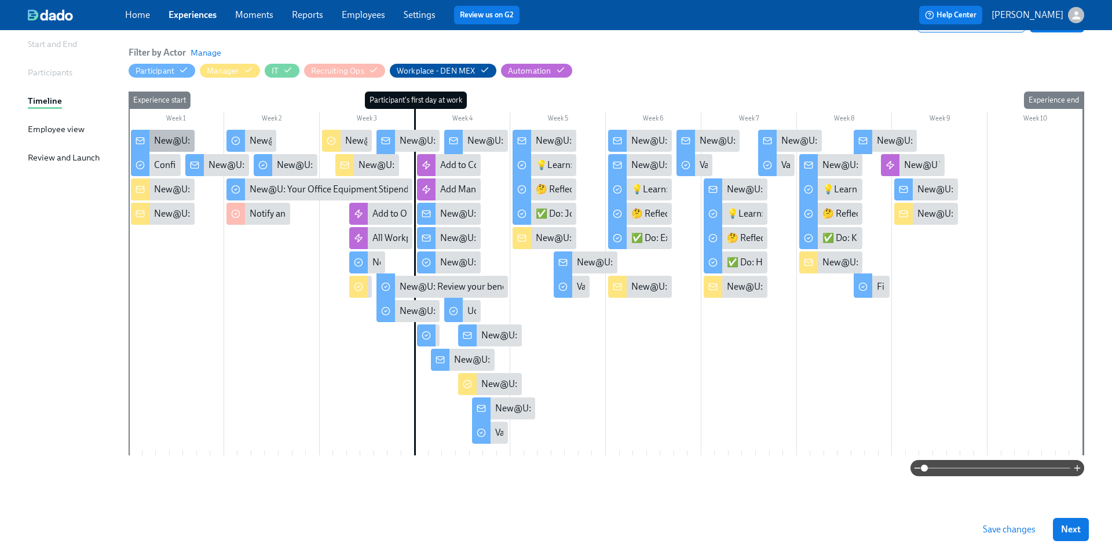  What do you see at coordinates (654, 120) in the screenshot?
I see `div: Week 6` at bounding box center [654, 120].